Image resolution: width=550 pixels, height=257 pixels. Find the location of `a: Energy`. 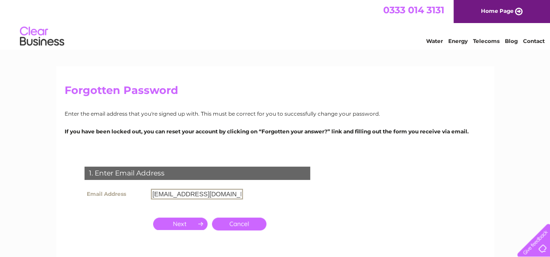

a: Energy is located at coordinates (458, 41).